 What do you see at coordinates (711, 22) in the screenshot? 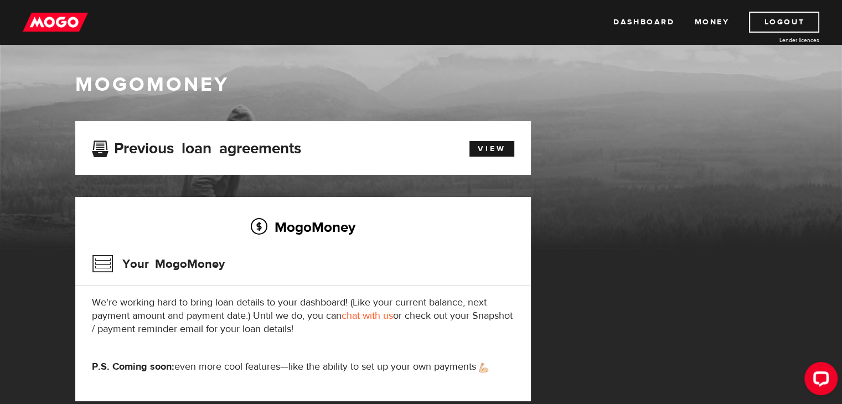
I see `a: Money` at bounding box center [711, 22].